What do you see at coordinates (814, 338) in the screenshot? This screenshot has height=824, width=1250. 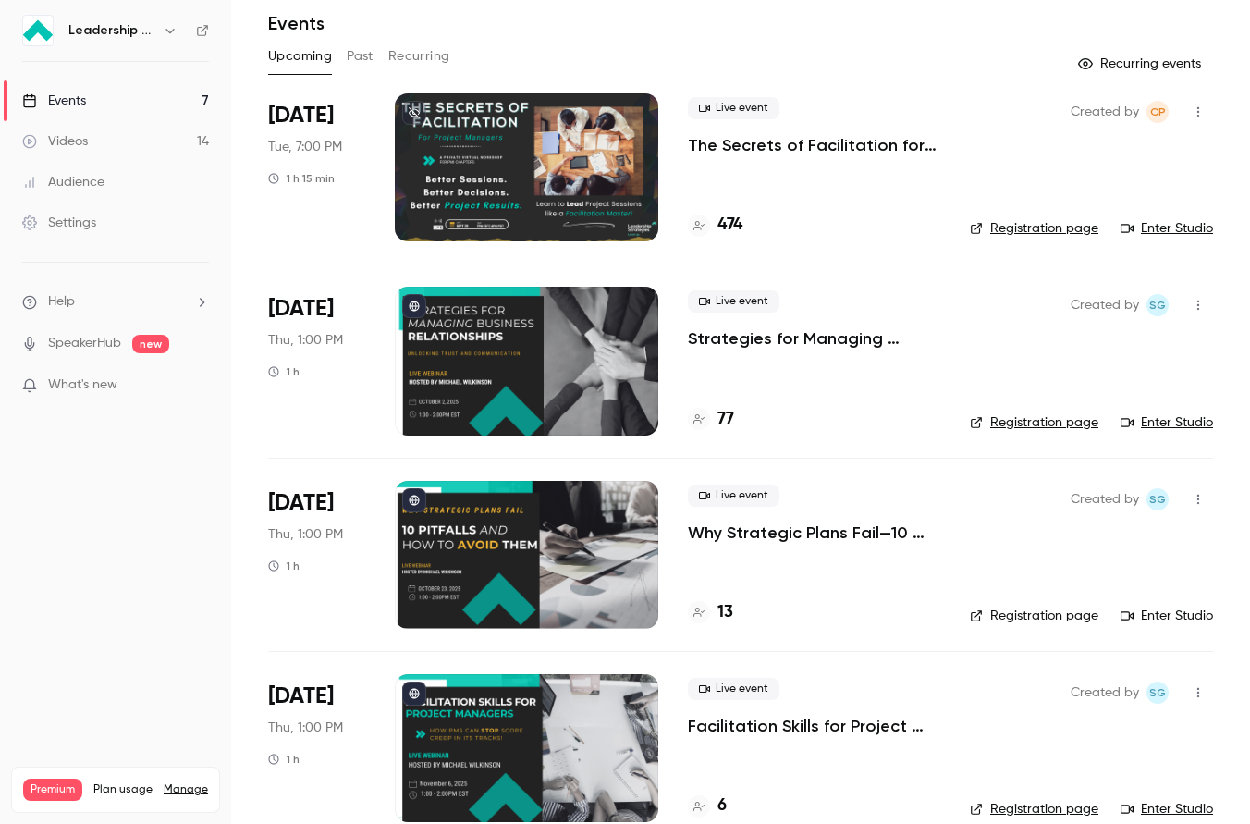 I see `p: Strategies for Managing Business Relationships—Unlocking Trust and Communication` at bounding box center [814, 338].